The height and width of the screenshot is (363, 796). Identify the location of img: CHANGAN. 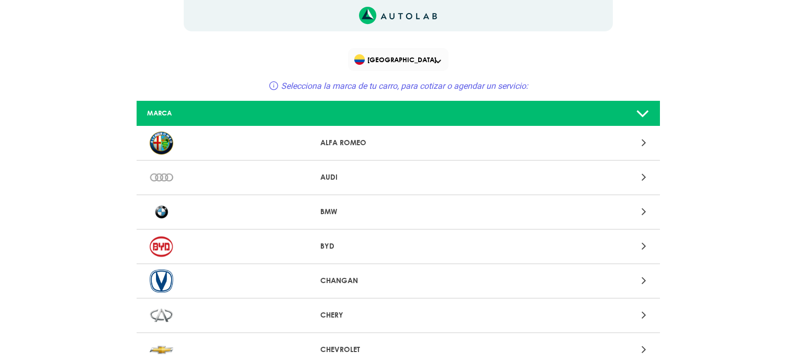
(161, 281).